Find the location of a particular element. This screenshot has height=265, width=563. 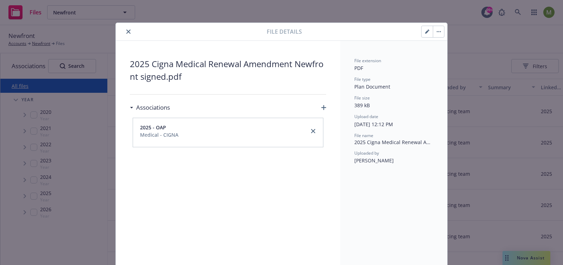

a: close is located at coordinates (313, 131).